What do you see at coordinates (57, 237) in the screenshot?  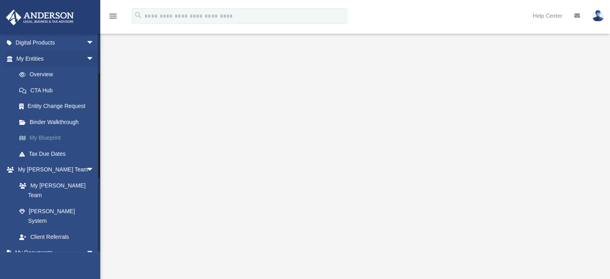 I see `a: Client Referrals` at bounding box center [57, 237].